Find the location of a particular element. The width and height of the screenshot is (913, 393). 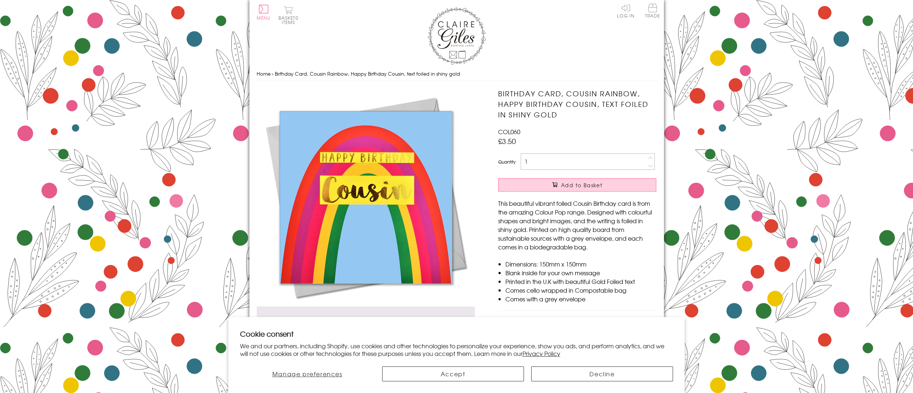

li: Printed in the U.K with beautiful Gold Foiled text is located at coordinates (581, 281).